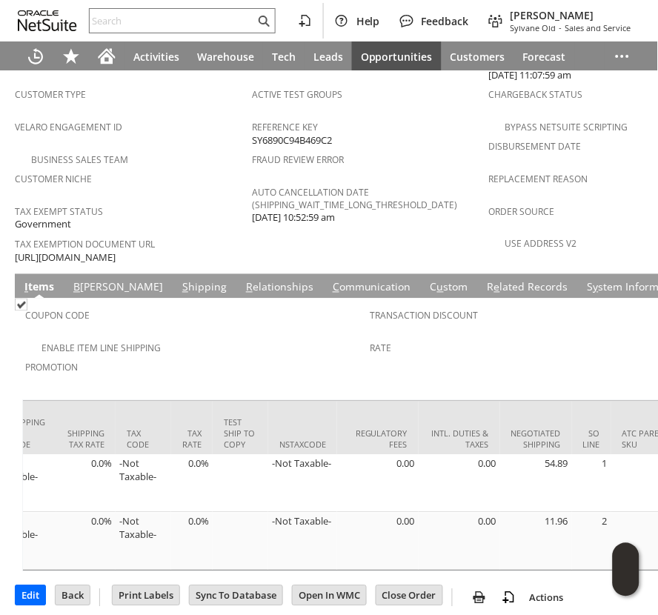 The height and width of the screenshot is (615, 658). Describe the element at coordinates (185, 287) in the screenshot. I see `span: S` at that location.